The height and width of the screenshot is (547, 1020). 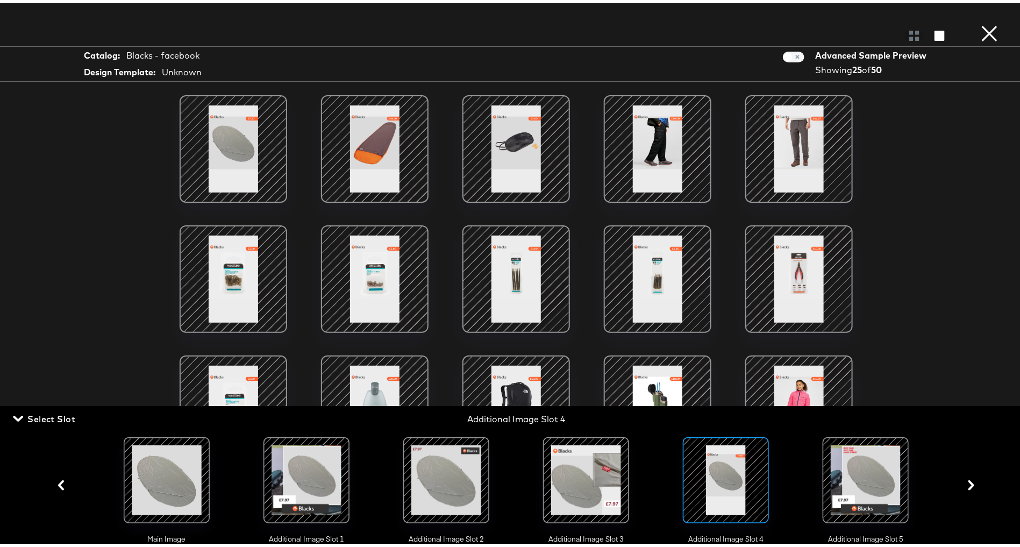 What do you see at coordinates (45, 415) in the screenshot?
I see `button: Select Slot` at bounding box center [45, 415].